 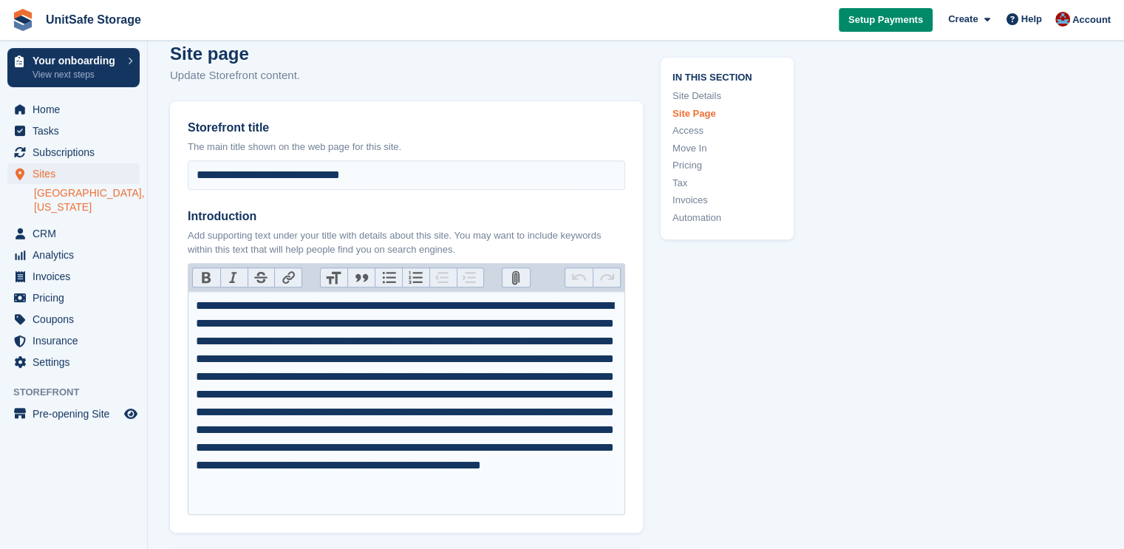 I want to click on p: Your onboarding, so click(x=76, y=61).